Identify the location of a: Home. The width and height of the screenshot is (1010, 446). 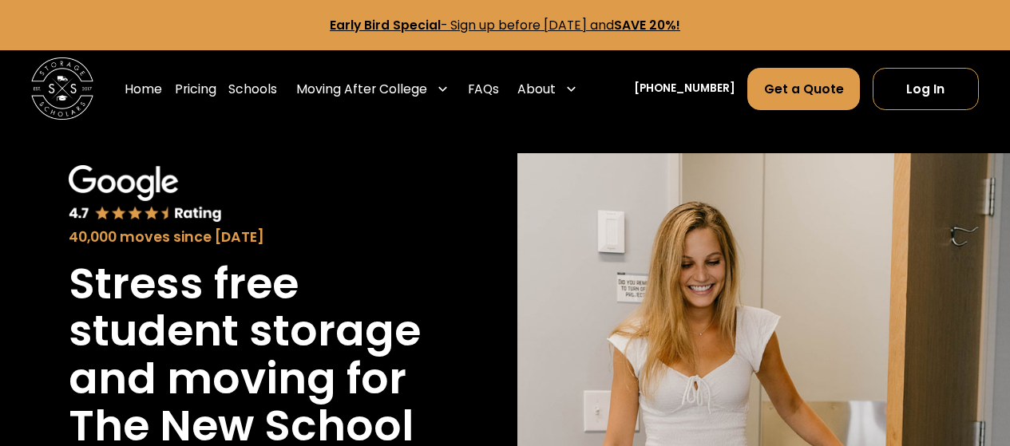
(143, 89).